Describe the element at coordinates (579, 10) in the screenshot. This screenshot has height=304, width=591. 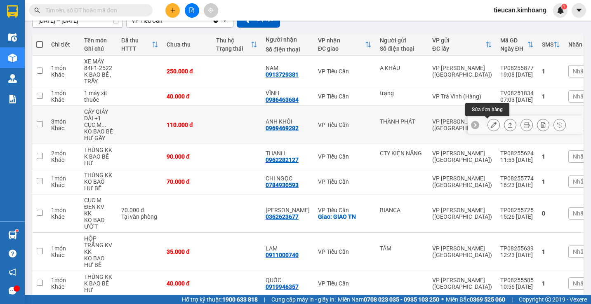
I see `button: caret-down` at that location.